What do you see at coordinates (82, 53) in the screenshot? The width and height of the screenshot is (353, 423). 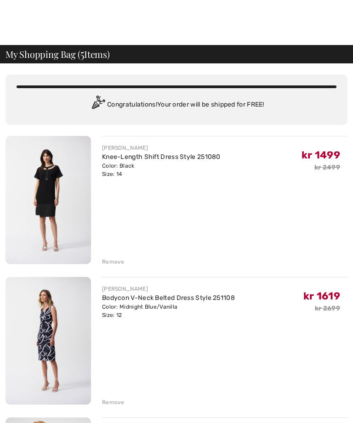 I see `span: 5` at bounding box center [82, 53].